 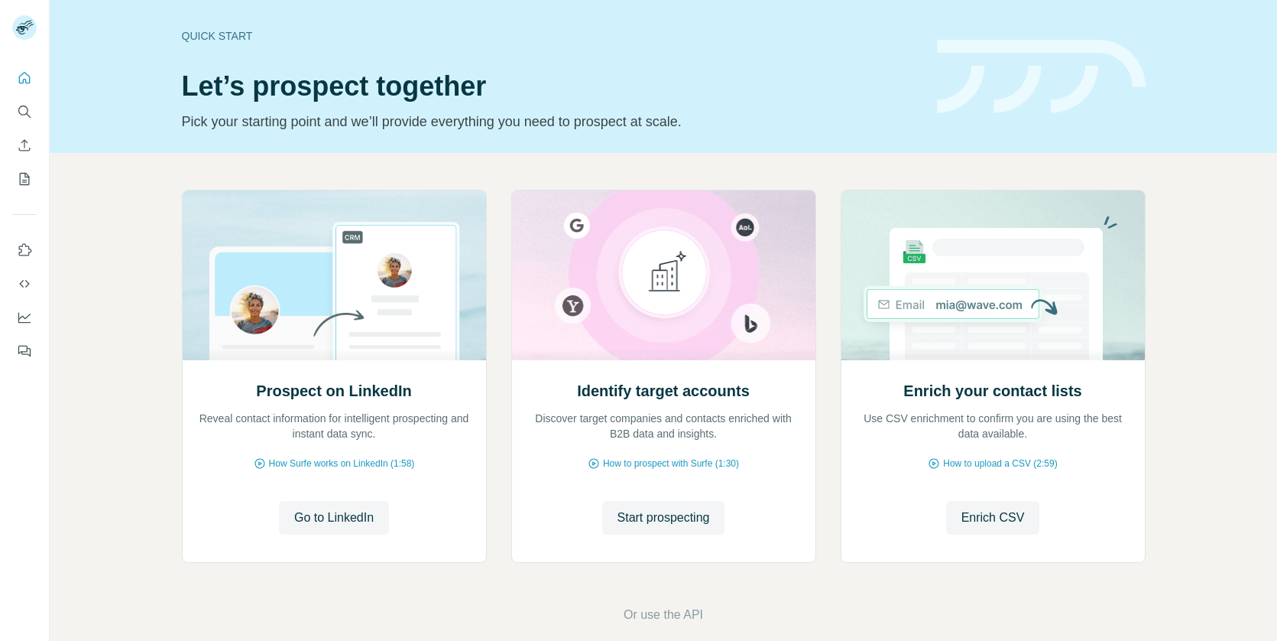 What do you see at coordinates (24, 351) in the screenshot?
I see `button: Feedback` at bounding box center [24, 351].